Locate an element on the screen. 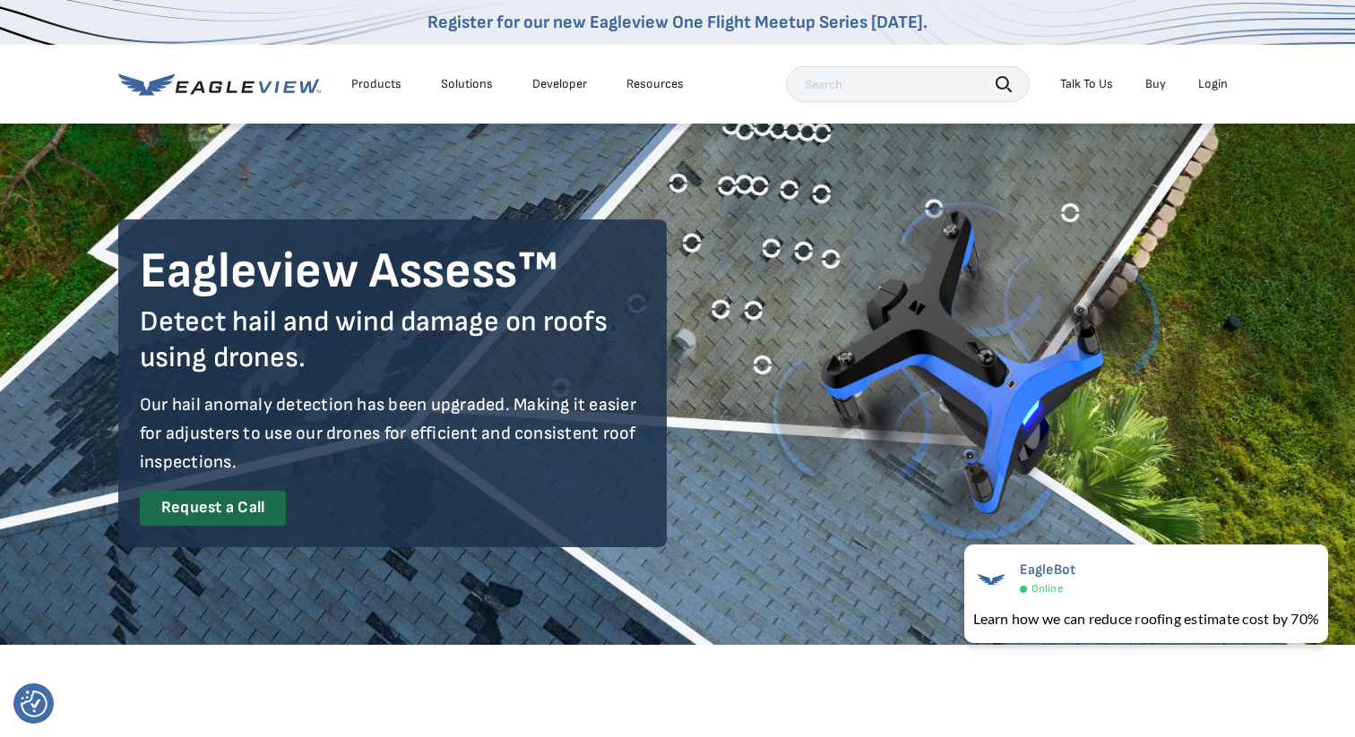 This screenshot has width=1355, height=737. span: Online is located at coordinates (1047, 589).